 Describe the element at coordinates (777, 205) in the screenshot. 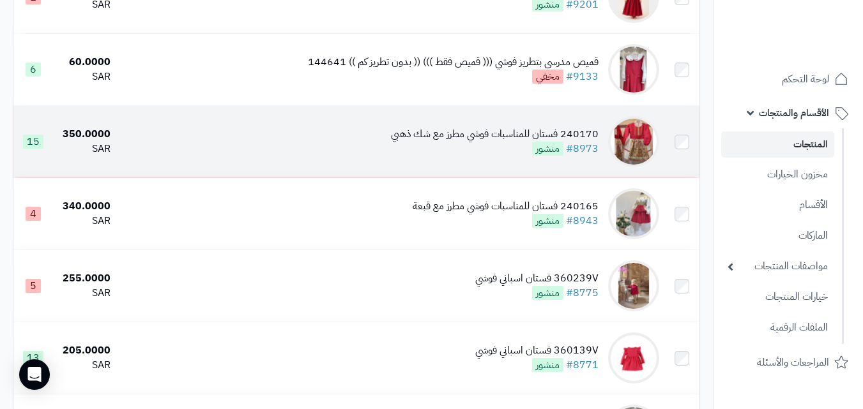

I see `a: الأقسام` at that location.